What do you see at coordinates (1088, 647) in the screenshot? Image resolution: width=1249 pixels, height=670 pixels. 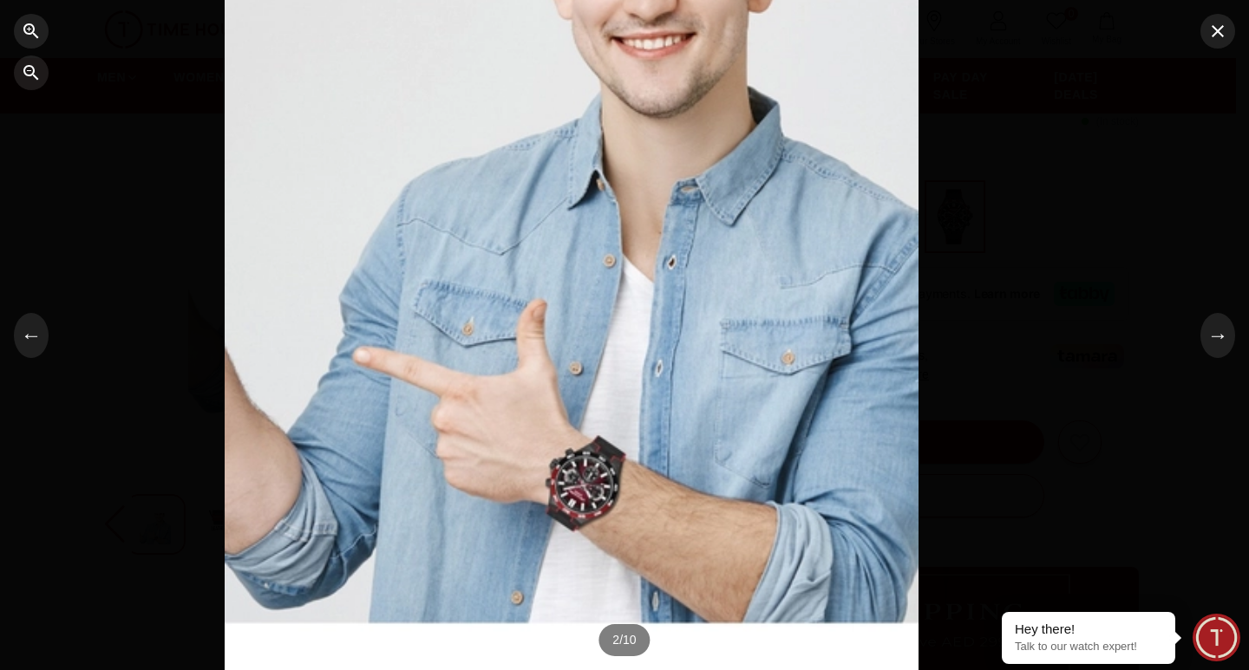 I see `p: Talk to our watch expert!` at bounding box center [1088, 647].